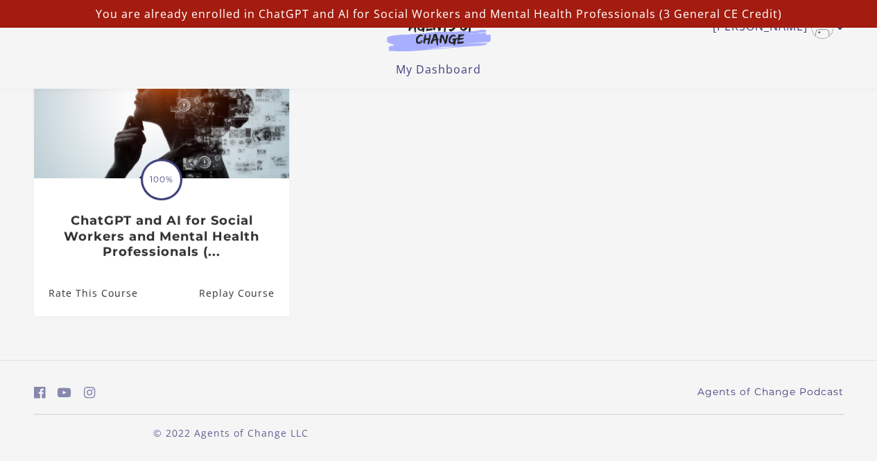 This screenshot has width=877, height=461. Describe the element at coordinates (64, 392) in the screenshot. I see `a: https://www.youtube.com/c/AgentsofChangeTestPrepbyMeaganMitchell (Open in a new window)` at that location.